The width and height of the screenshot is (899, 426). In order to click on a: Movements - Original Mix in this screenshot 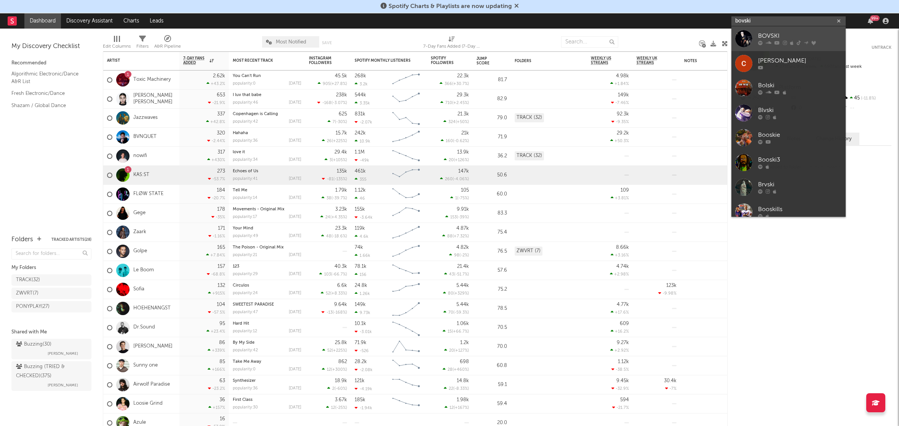, I will do `click(259, 209)`.